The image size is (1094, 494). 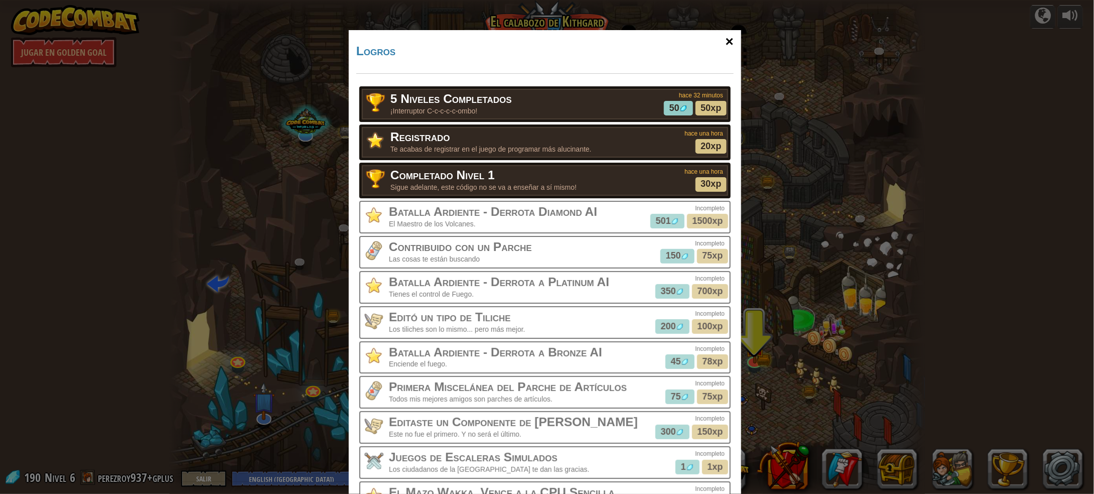 What do you see at coordinates (711, 108) in the screenshot?
I see `span: 50xp` at bounding box center [711, 108].